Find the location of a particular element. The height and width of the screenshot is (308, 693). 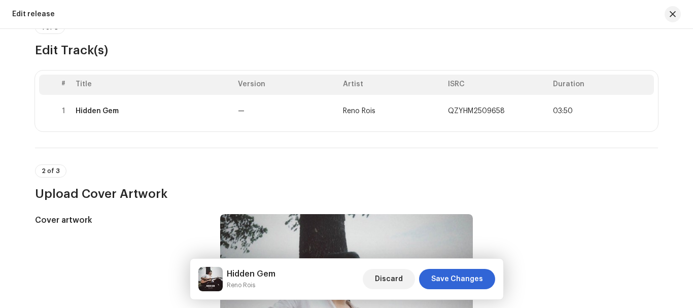

small: Hidden Gem is located at coordinates (251, 285).